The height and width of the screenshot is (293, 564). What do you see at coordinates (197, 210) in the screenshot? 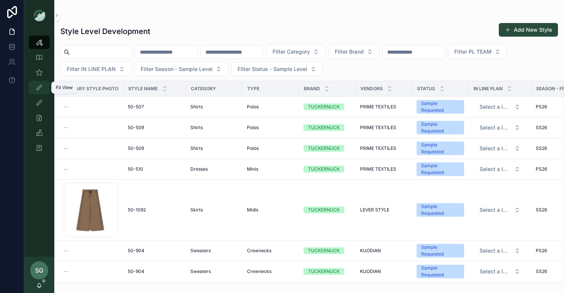
I see `span: Skirts` at bounding box center [197, 210].